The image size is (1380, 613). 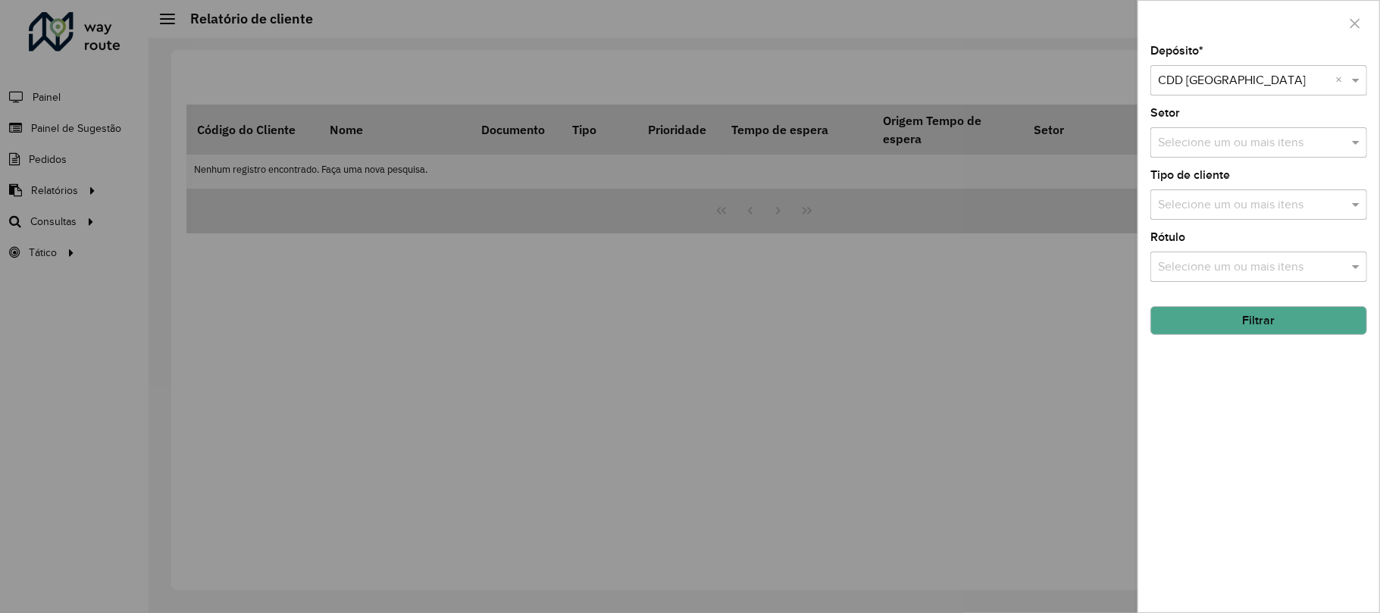 I want to click on button: Filtrar, so click(x=1258, y=320).